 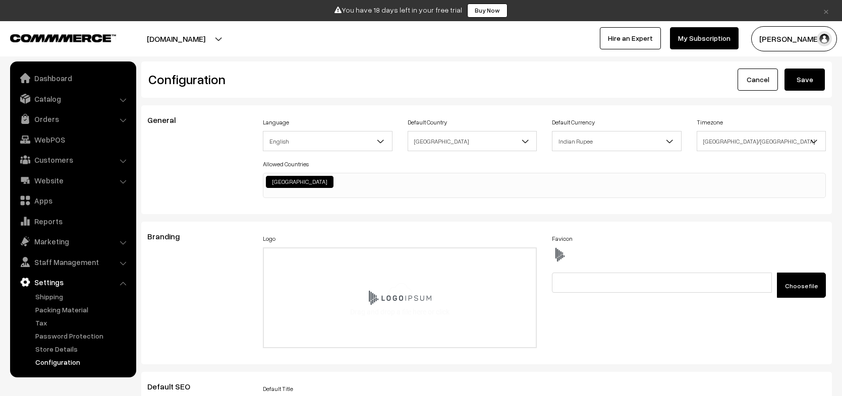 What do you see at coordinates (54, 37) in the screenshot?
I see `a: COMMMERCE` at bounding box center [54, 37].